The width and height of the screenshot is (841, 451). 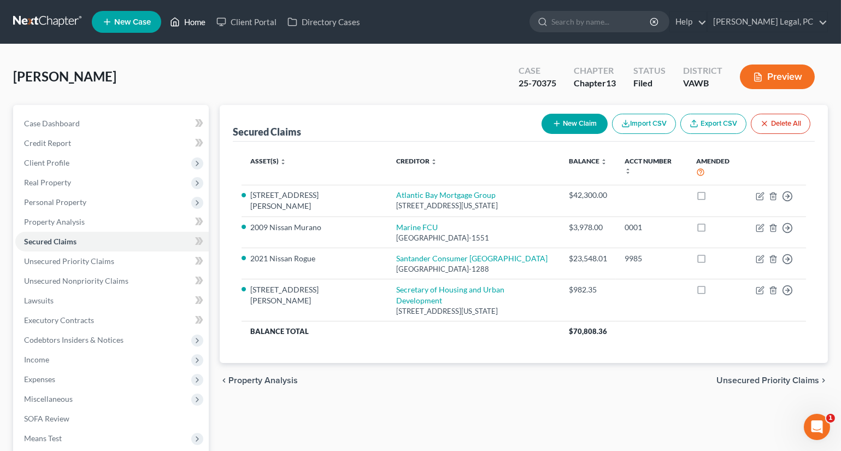 What do you see at coordinates (224, 381) in the screenshot?
I see `i: chevron_left` at bounding box center [224, 381].